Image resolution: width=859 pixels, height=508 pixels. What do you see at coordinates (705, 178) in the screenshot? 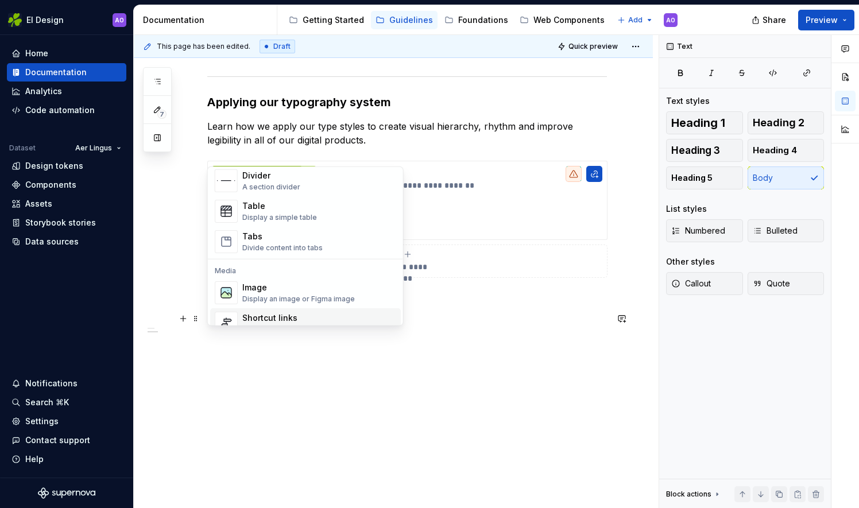
I see `button: Heading 5` at bounding box center [705, 178].